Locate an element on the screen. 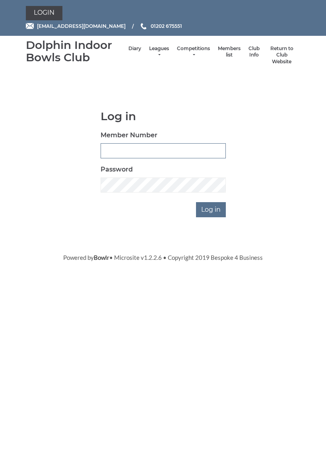 This screenshot has height=460, width=326. input: Log in is located at coordinates (211, 210).